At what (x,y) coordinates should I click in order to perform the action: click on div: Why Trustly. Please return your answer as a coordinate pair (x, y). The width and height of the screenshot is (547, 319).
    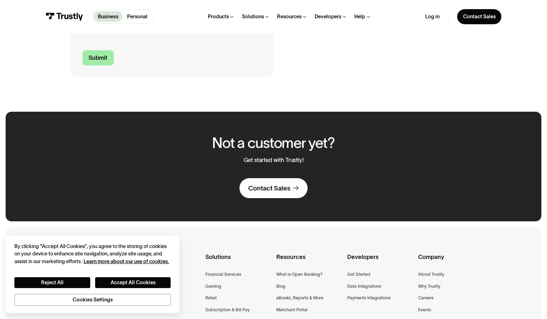
    Looking at the image, I should click on (429, 286).